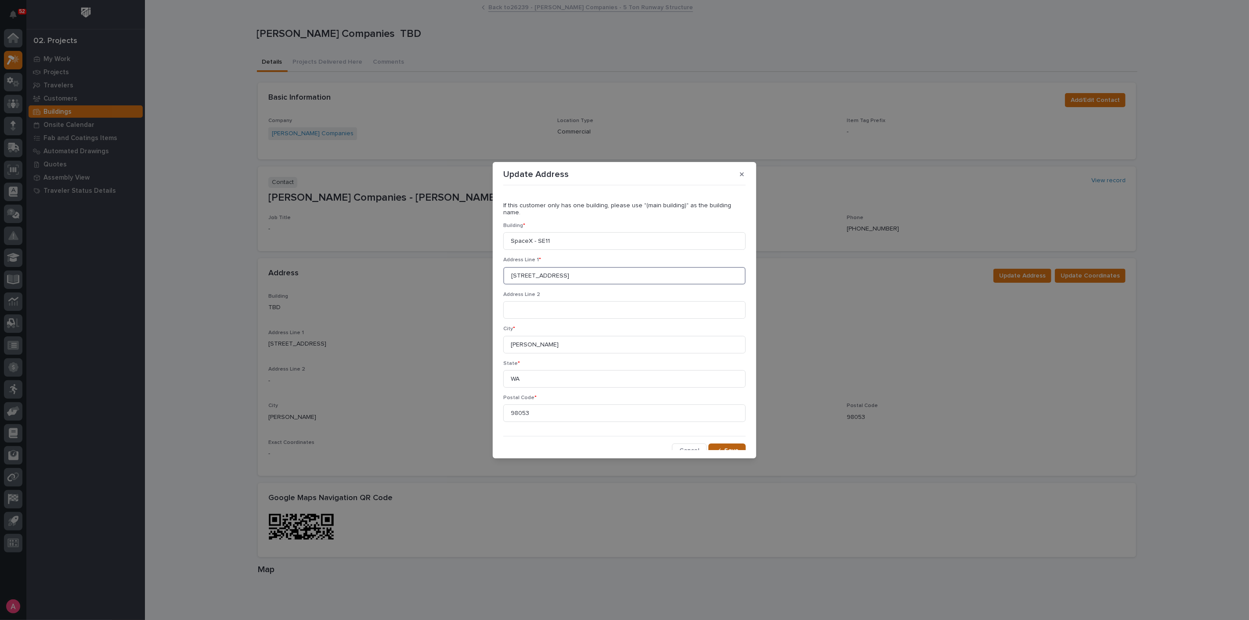 The width and height of the screenshot is (1249, 620). Describe the element at coordinates (731, 451) in the screenshot. I see `span: Save` at that location.